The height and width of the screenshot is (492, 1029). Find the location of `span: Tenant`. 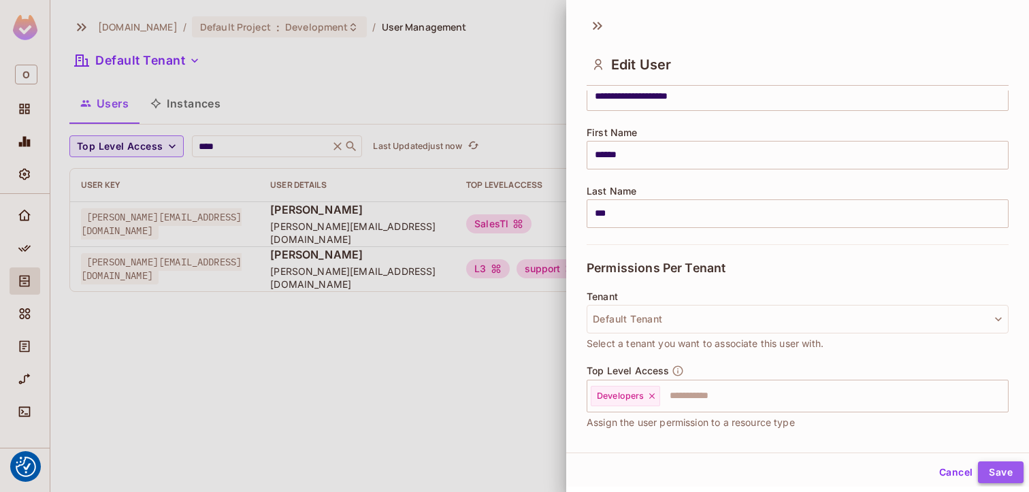

span: Tenant is located at coordinates (602, 297).